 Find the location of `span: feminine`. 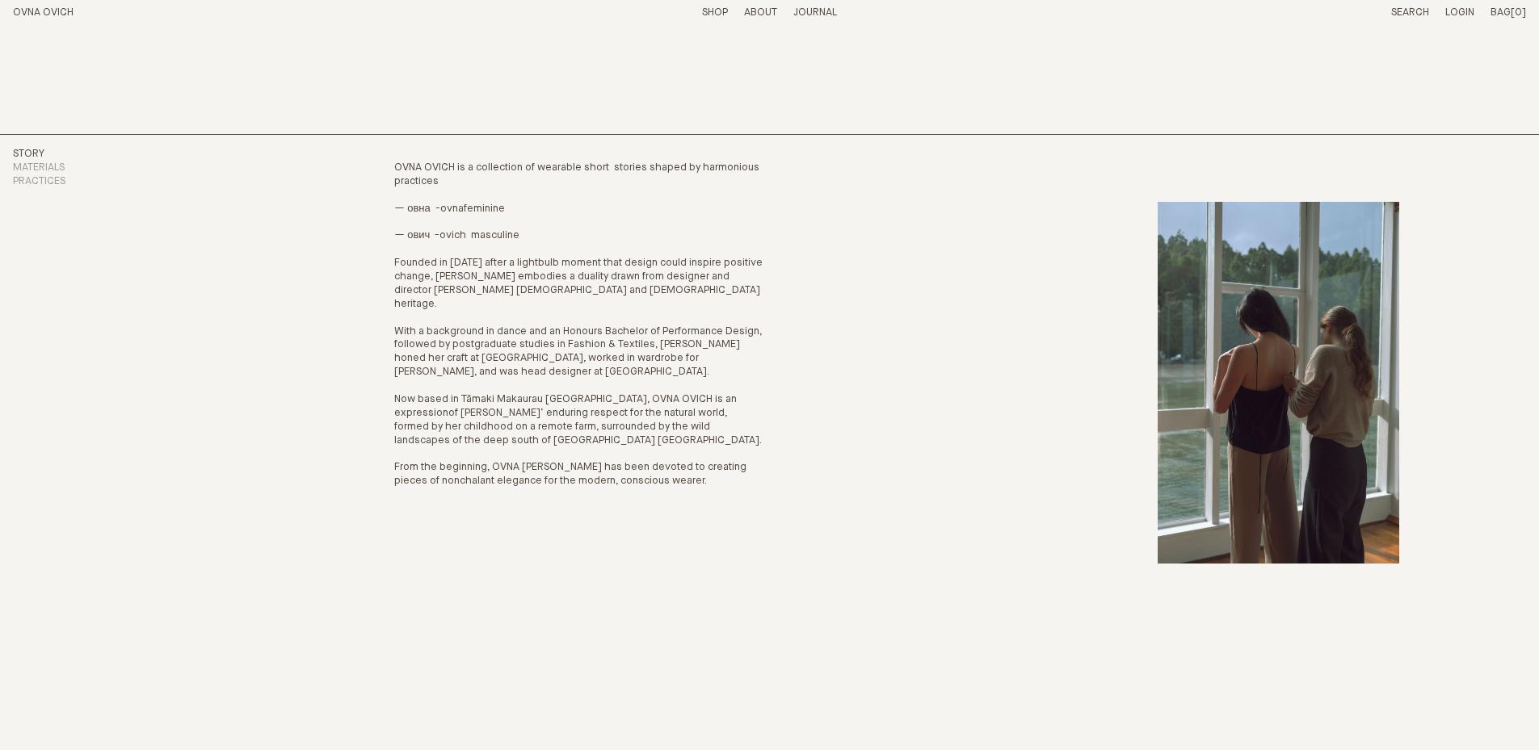

span: feminine is located at coordinates (484, 208).